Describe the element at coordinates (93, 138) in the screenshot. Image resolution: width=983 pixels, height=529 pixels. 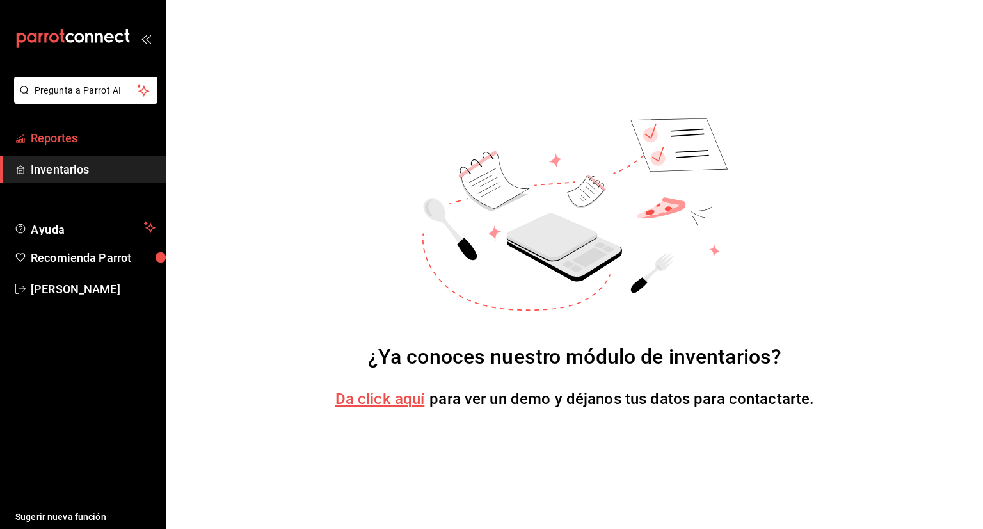
I see `span: Reportes` at that location.